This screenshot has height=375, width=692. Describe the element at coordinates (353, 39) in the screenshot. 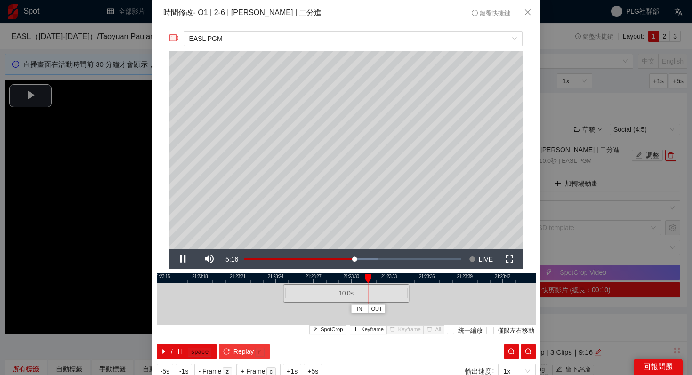

I see `span: EASL PGM` at that location.